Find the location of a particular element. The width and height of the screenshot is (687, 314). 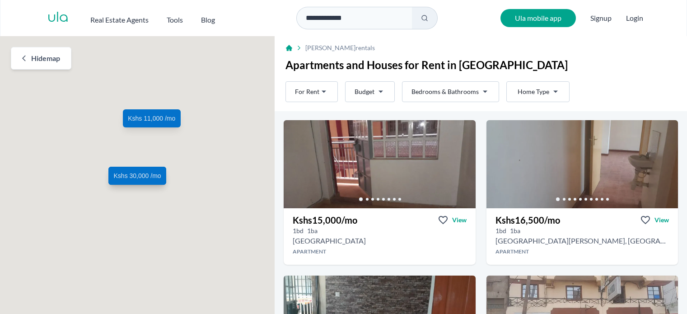

a: Kshs 30,000 /mo is located at coordinates (137, 176).